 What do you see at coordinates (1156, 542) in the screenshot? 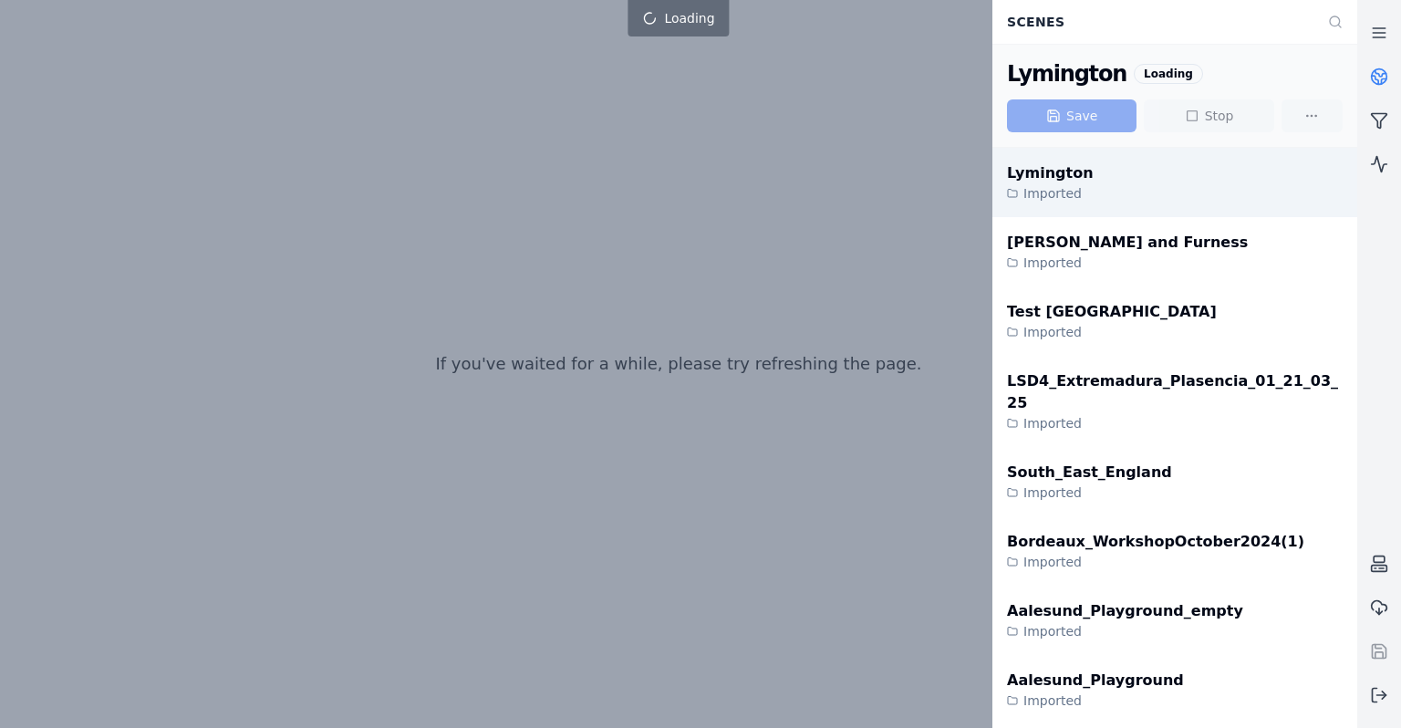
I see `div: Bordeaux_WorkshopOctober2024(1)` at bounding box center [1156, 542].